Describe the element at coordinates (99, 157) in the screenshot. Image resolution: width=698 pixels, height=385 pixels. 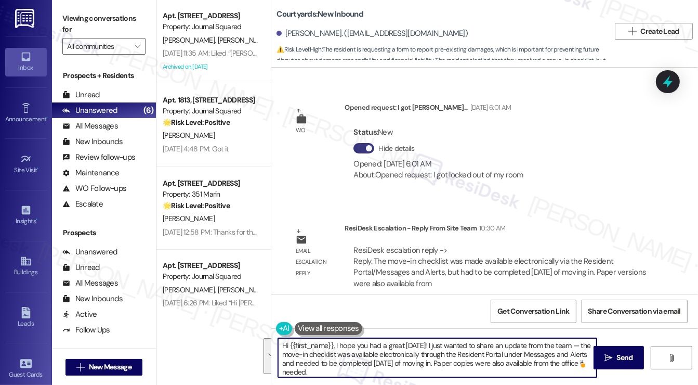
I see `div: Review follow-ups` at that location.